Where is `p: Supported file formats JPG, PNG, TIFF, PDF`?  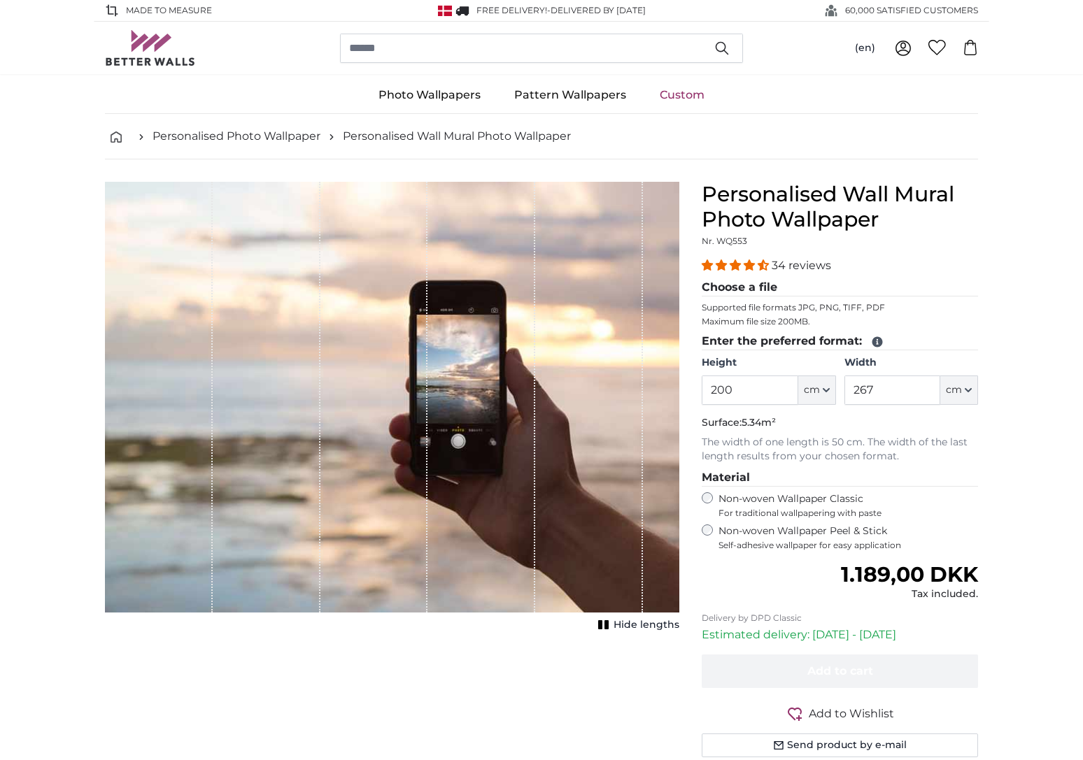 p: Supported file formats JPG, PNG, TIFF, PDF is located at coordinates (839, 308).